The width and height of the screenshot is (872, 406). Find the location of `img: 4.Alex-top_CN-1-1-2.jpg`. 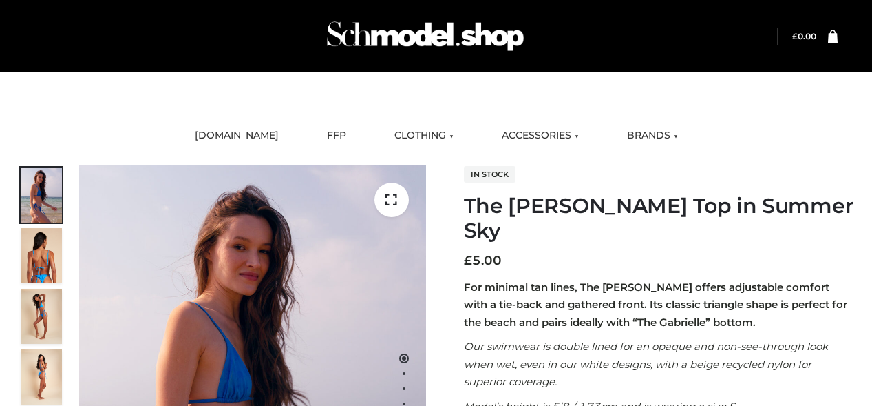

img: 4.Alex-top_CN-1-1-2.jpg is located at coordinates (41, 316).